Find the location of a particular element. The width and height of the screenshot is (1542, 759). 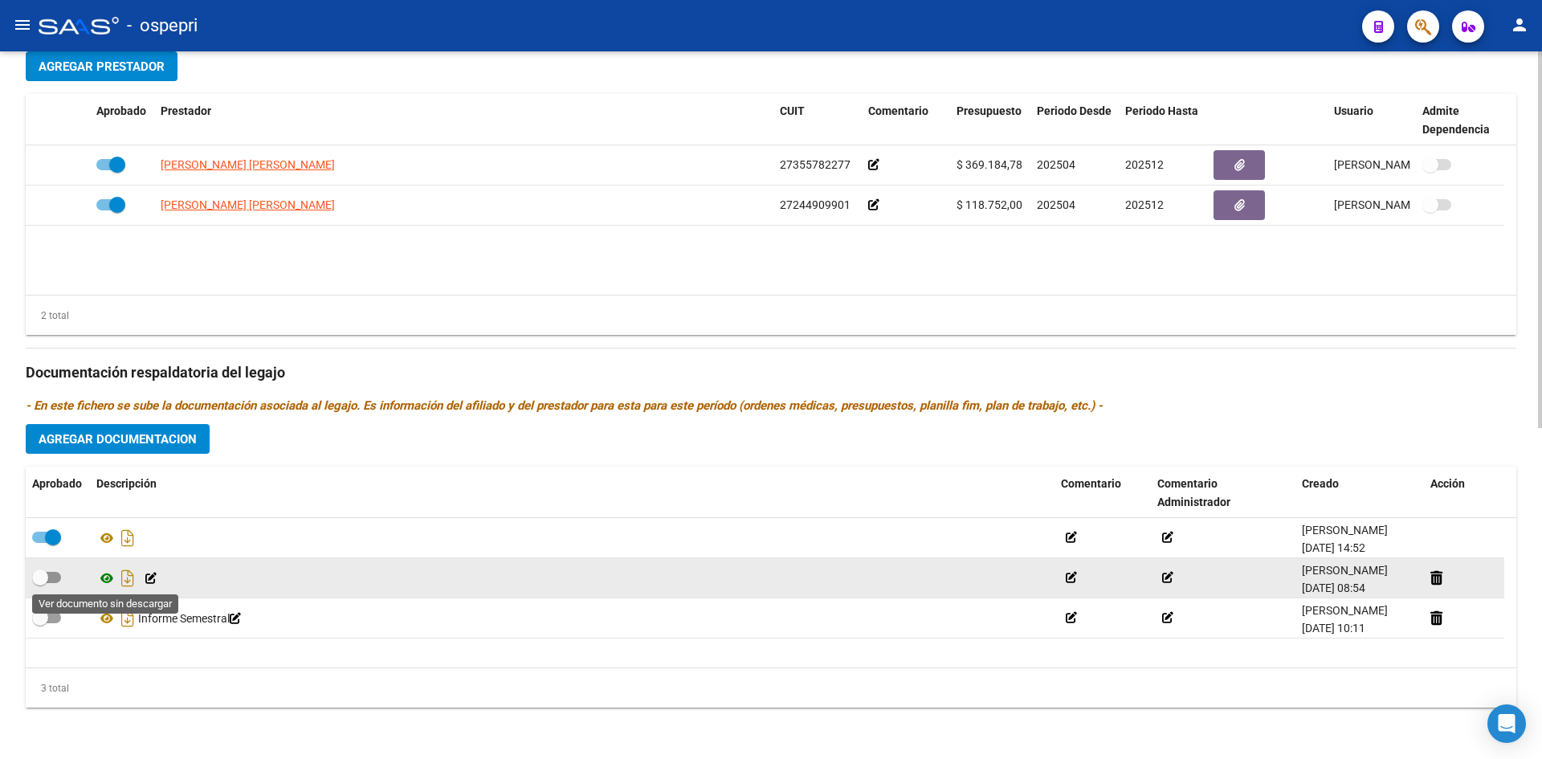

datatable-header-cell: Admite Dependencia is located at coordinates (1460, 120).